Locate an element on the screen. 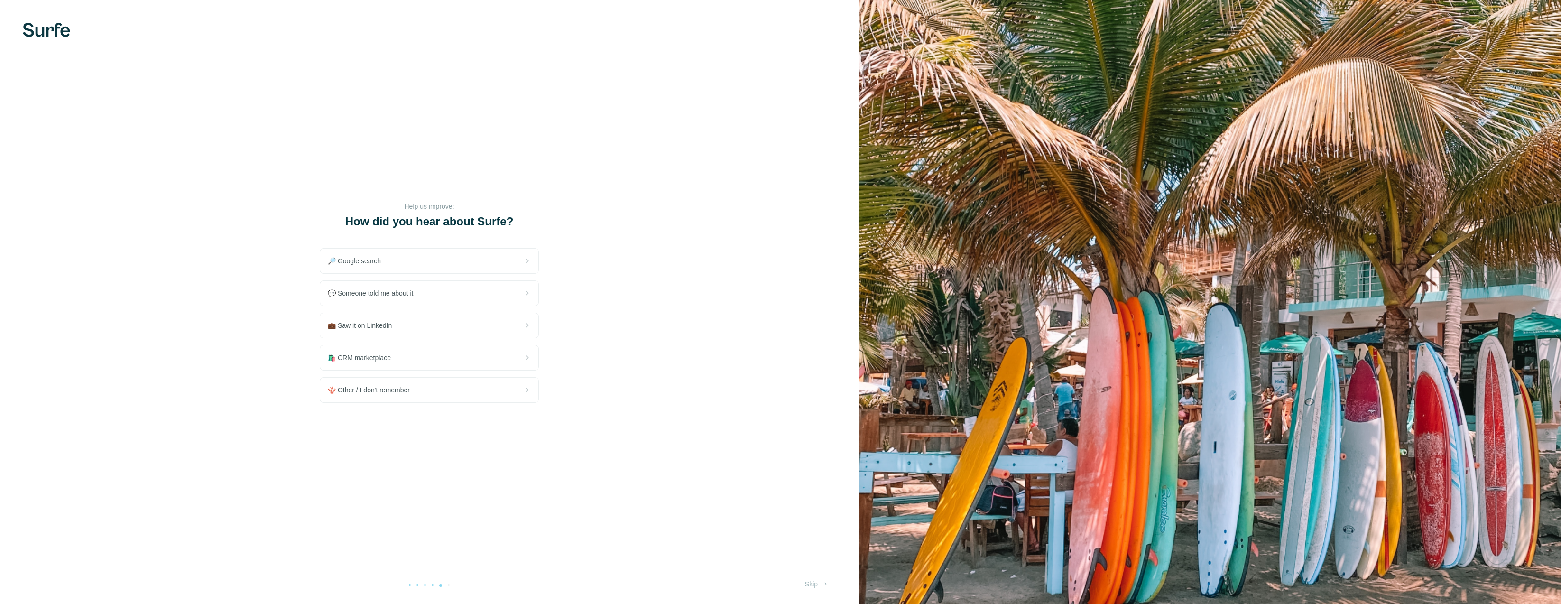 The height and width of the screenshot is (604, 1561). span: 💬 Someone told me about it is located at coordinates (374, 293).